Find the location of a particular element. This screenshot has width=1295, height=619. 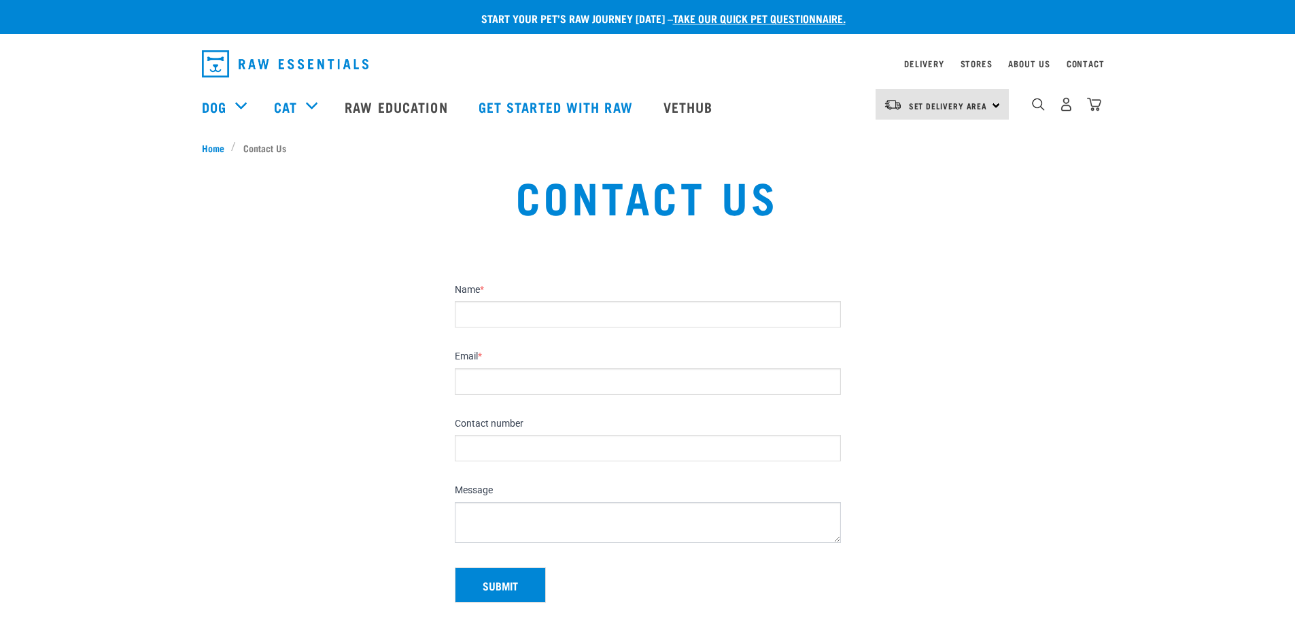

a: Delivery is located at coordinates (924, 63).